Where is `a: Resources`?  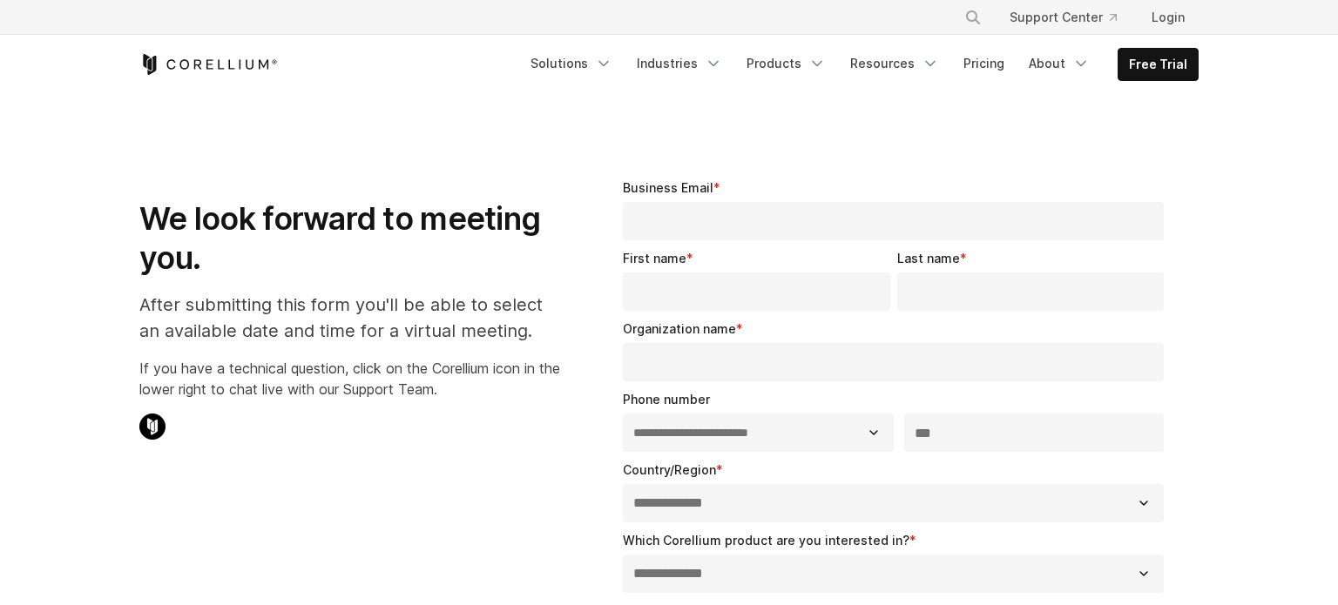 a: Resources is located at coordinates (895, 64).